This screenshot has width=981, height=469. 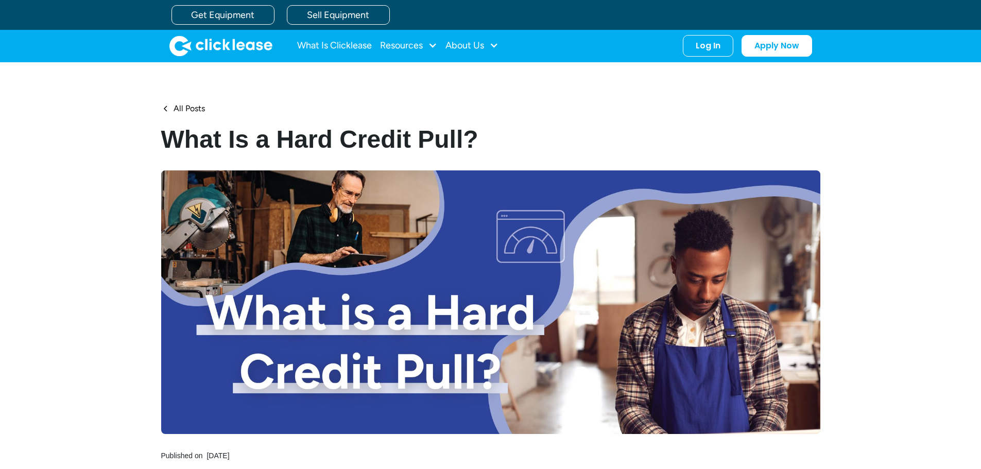 What do you see at coordinates (777, 46) in the screenshot?
I see `a: Apply Now` at bounding box center [777, 46].